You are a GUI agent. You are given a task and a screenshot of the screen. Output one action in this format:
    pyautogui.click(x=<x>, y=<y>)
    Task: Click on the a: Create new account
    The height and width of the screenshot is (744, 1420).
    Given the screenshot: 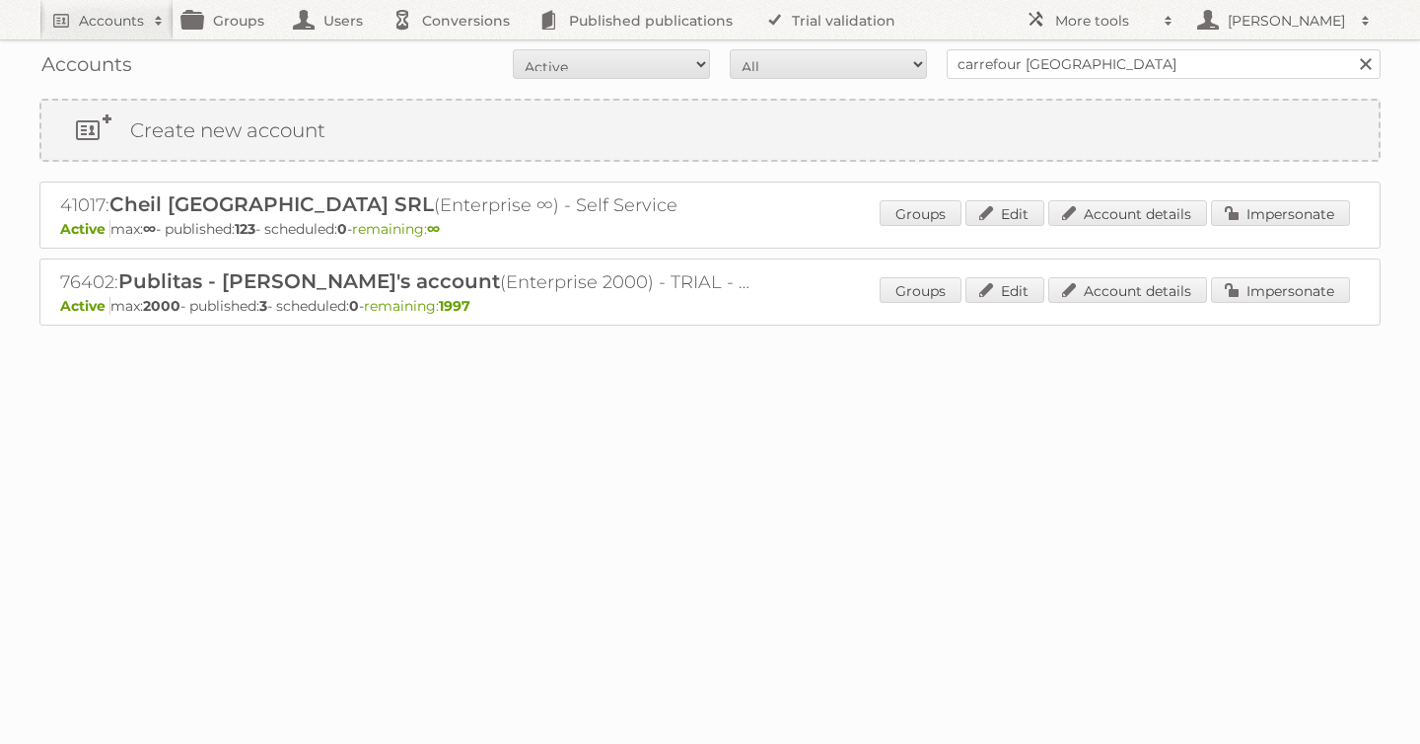 What is the action you would take?
    pyautogui.click(x=710, y=130)
    